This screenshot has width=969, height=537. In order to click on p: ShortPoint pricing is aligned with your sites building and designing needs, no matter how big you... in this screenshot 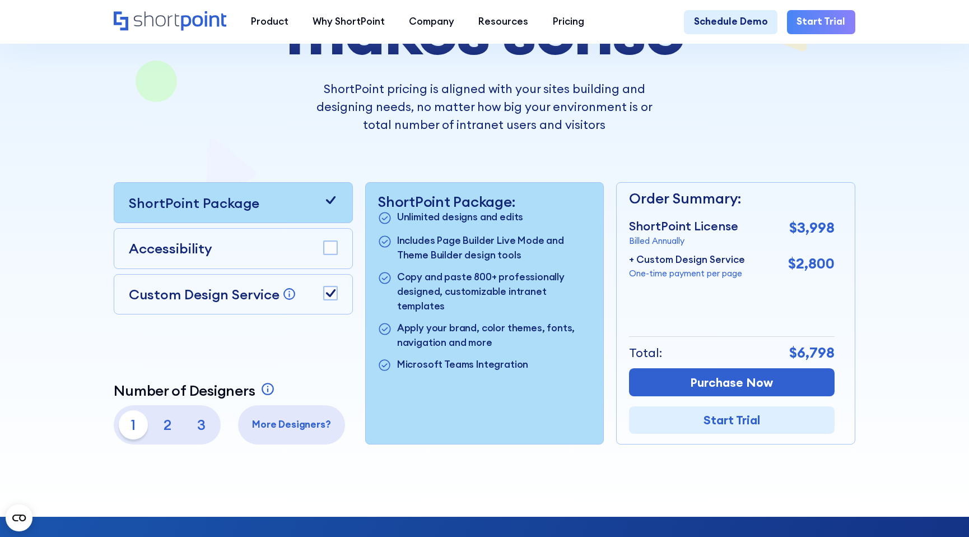, I will do `click(485, 106)`.